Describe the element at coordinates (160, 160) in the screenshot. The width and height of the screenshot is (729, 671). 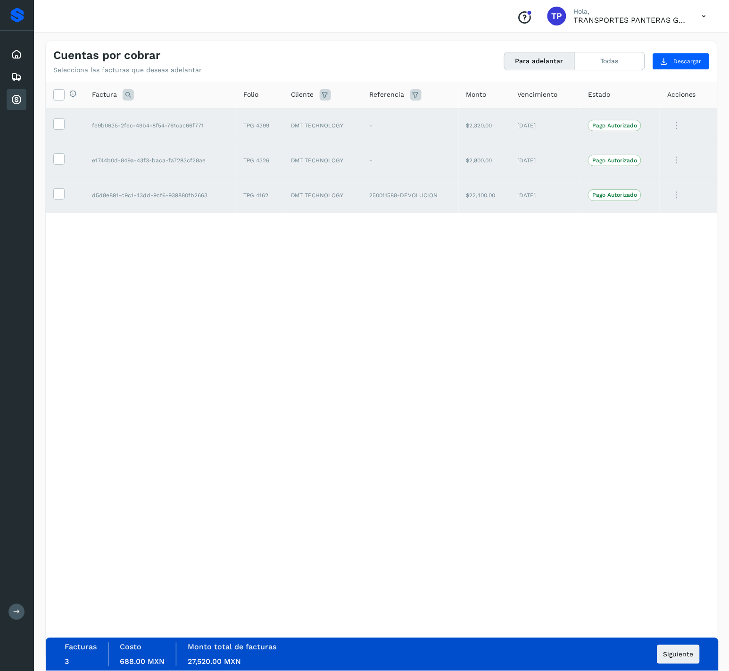
I see `td: e1744b0d-849a-43f3-baca-fa7283cf28ae` at that location.